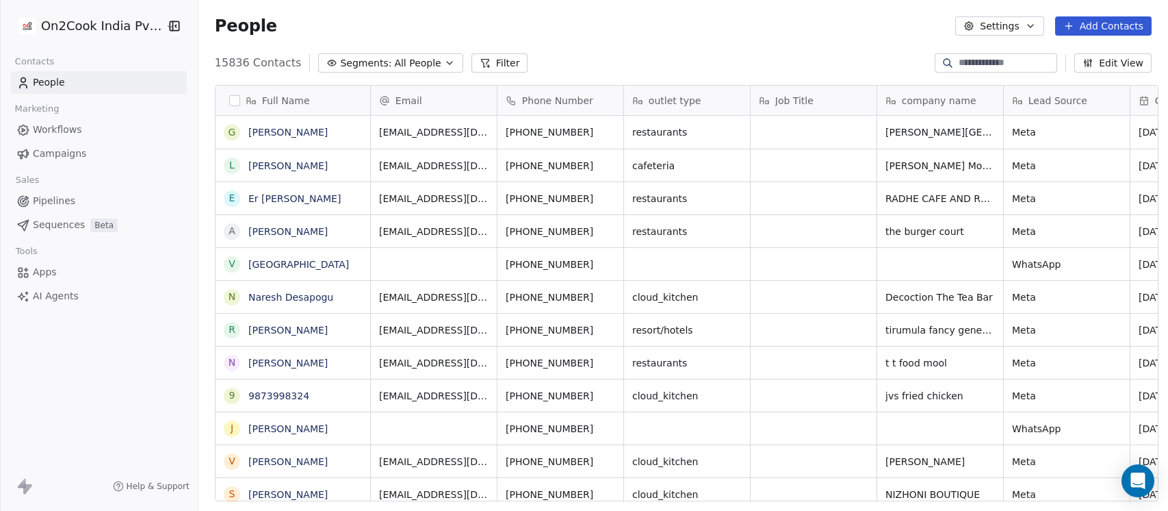 The image size is (1168, 511). I want to click on span: All People, so click(418, 63).